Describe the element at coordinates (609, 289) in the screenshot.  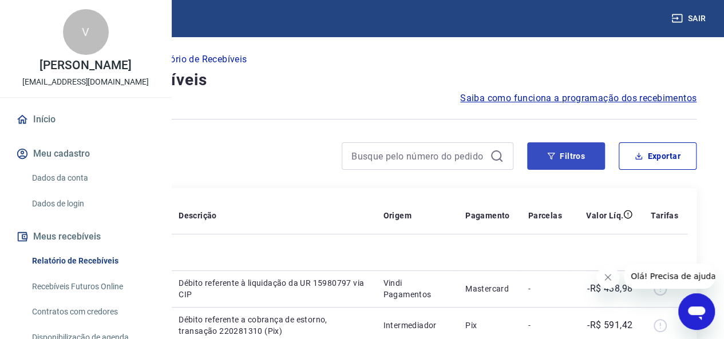
I see `p: -R$ 438,98` at that location.